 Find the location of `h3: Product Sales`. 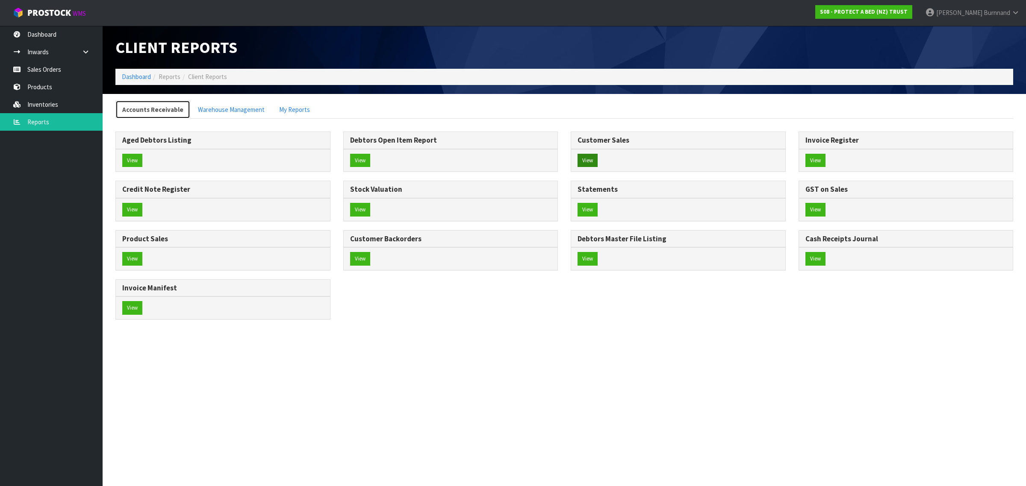

h3: Product Sales is located at coordinates (223, 239).